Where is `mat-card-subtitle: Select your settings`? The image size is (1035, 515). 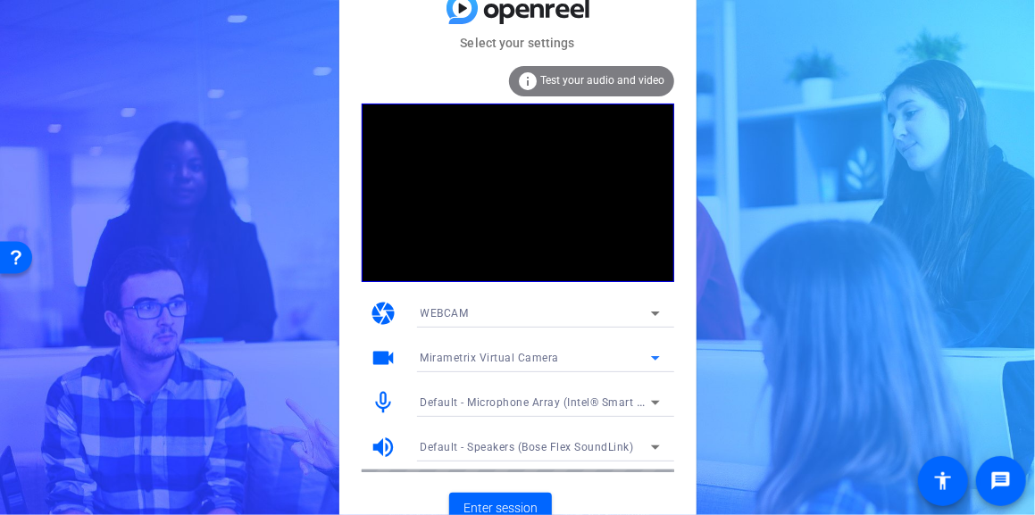 mat-card-subtitle: Select your settings is located at coordinates (518, 43).